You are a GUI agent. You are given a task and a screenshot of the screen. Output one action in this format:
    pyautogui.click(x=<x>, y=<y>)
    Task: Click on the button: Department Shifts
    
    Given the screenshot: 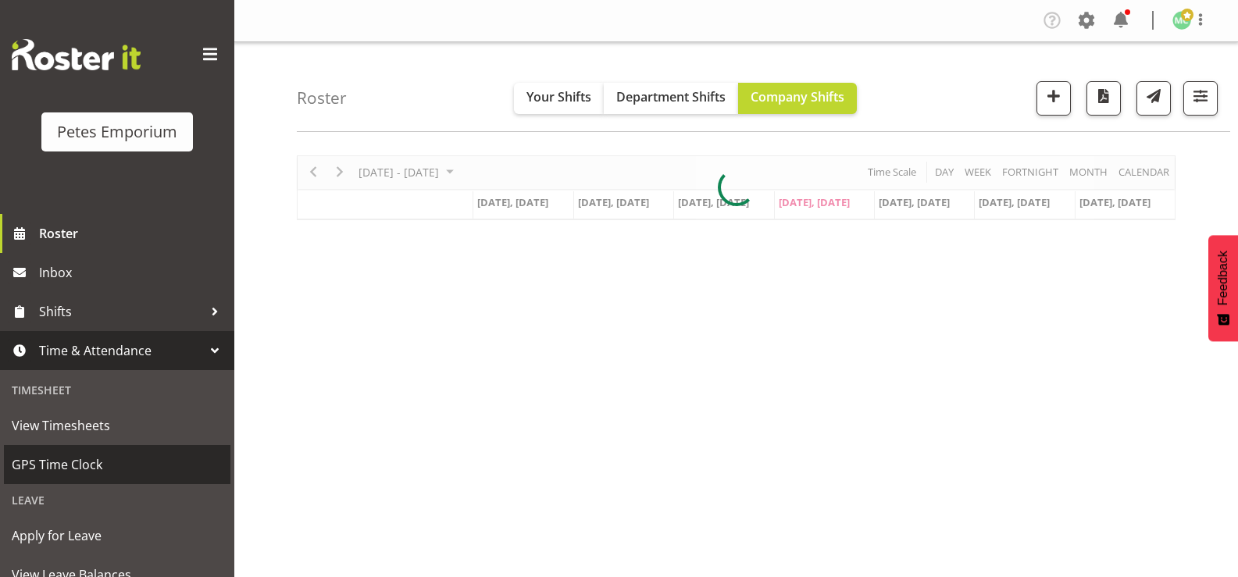 What is the action you would take?
    pyautogui.click(x=671, y=98)
    